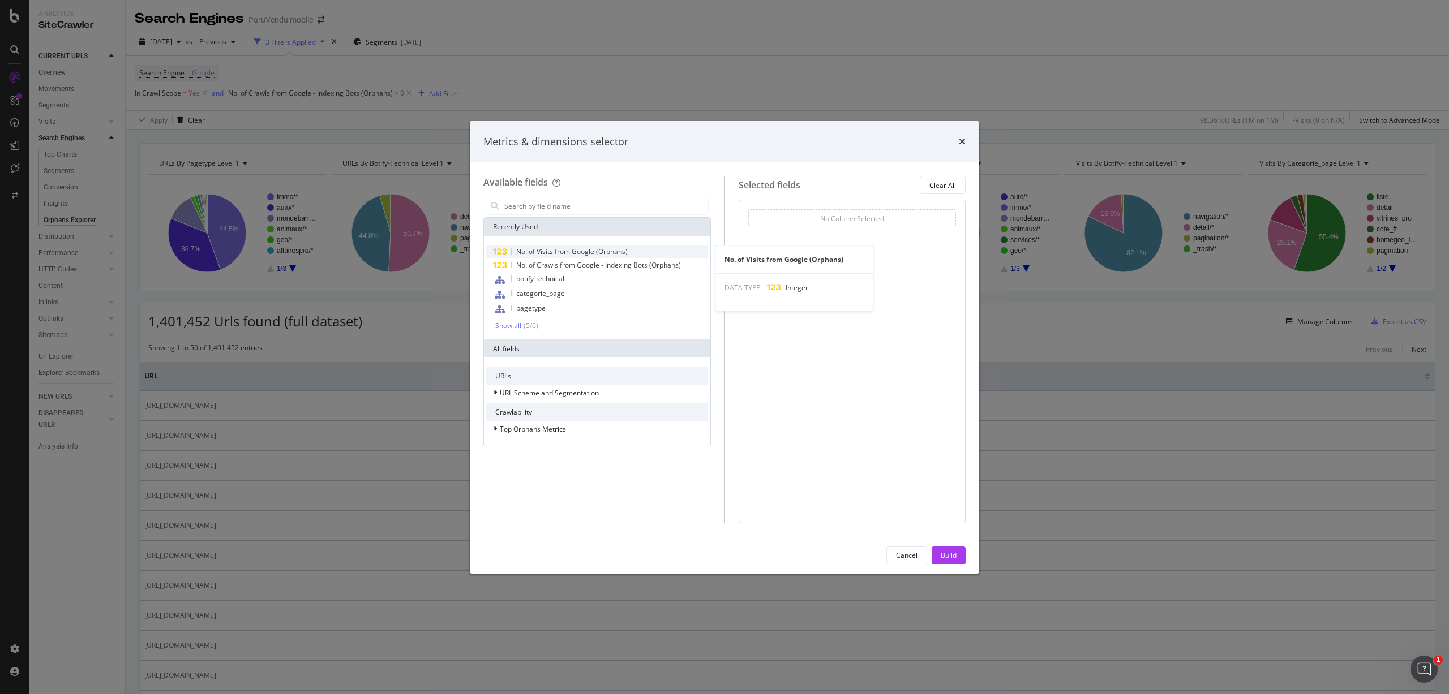 This screenshot has width=1449, height=694. What do you see at coordinates (724, 348) in the screenshot?
I see `div: modal` at bounding box center [724, 348].